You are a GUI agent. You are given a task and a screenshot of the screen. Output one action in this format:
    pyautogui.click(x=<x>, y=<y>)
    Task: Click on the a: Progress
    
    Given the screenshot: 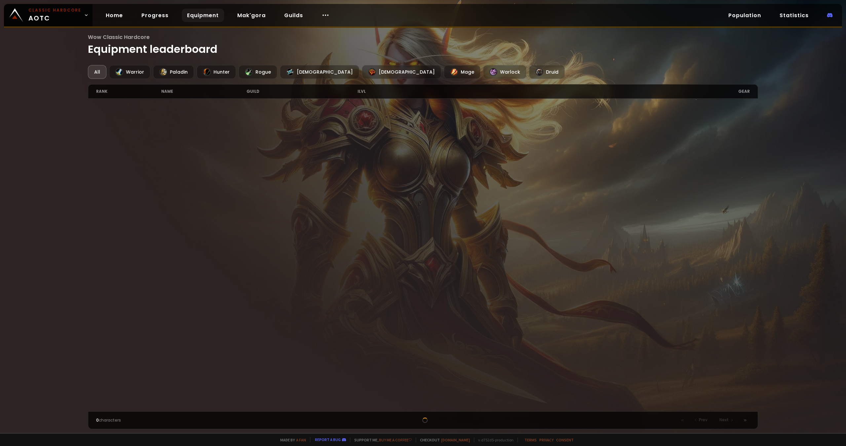 What is the action you would take?
    pyautogui.click(x=155, y=15)
    